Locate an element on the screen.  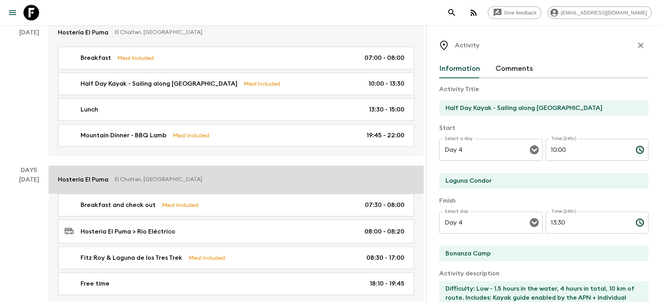
p: Activity description is located at coordinates (544, 274).